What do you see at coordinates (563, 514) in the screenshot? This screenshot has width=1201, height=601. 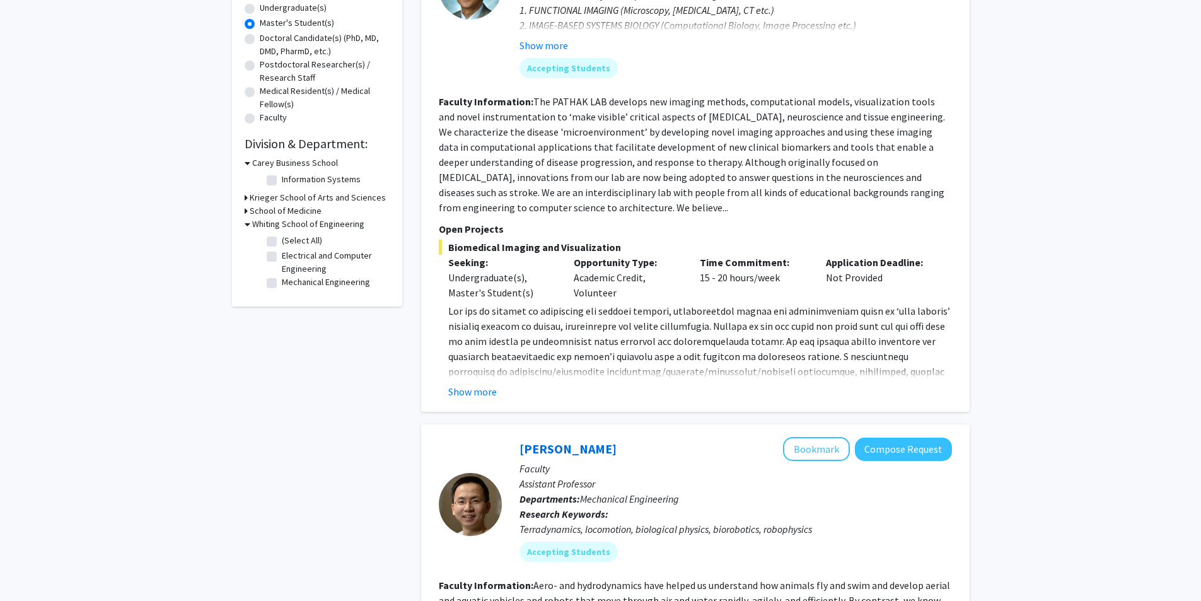 I see `b: Research Keywords:` at bounding box center [563, 514].